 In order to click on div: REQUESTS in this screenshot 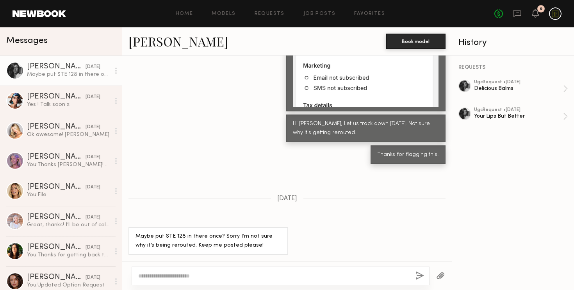, I will do `click(513, 68)`.